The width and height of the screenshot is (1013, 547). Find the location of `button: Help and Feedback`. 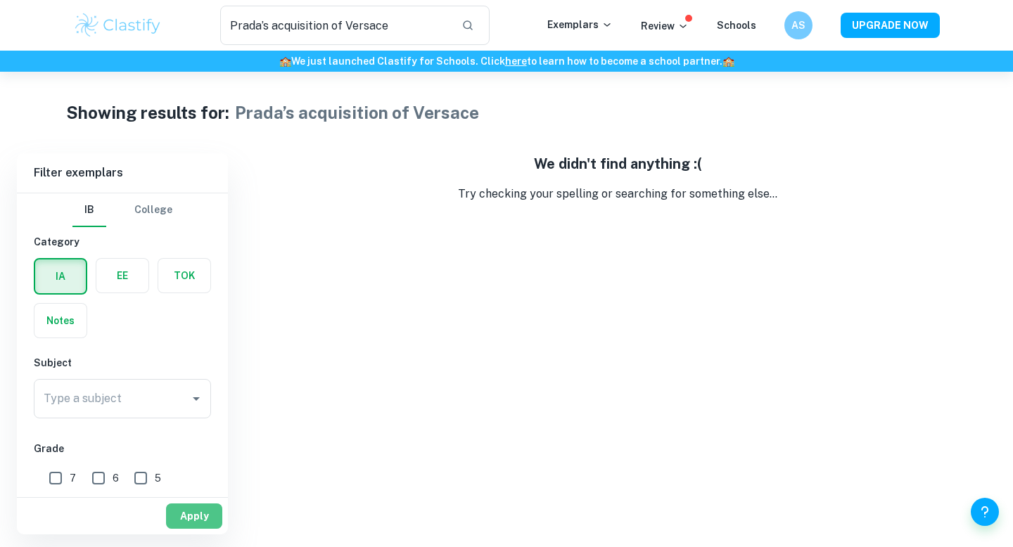

button: Help and Feedback is located at coordinates (985, 512).